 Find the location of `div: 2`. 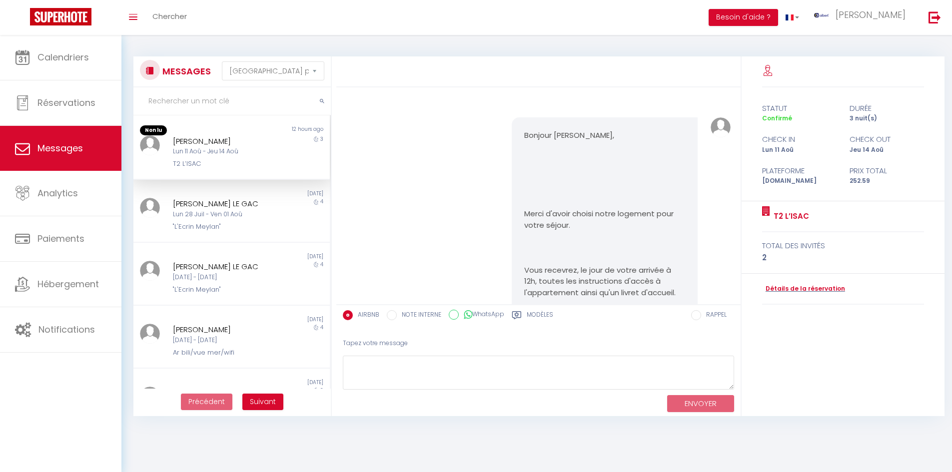

div: 2 is located at coordinates (843, 258).